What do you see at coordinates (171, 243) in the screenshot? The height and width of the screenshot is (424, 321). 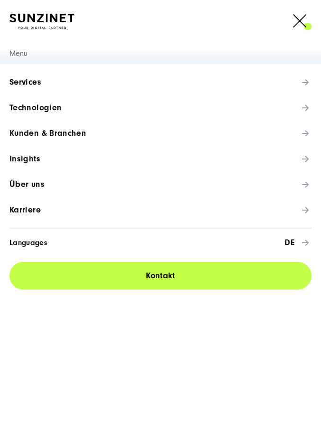 I see `span: de` at bounding box center [171, 243].